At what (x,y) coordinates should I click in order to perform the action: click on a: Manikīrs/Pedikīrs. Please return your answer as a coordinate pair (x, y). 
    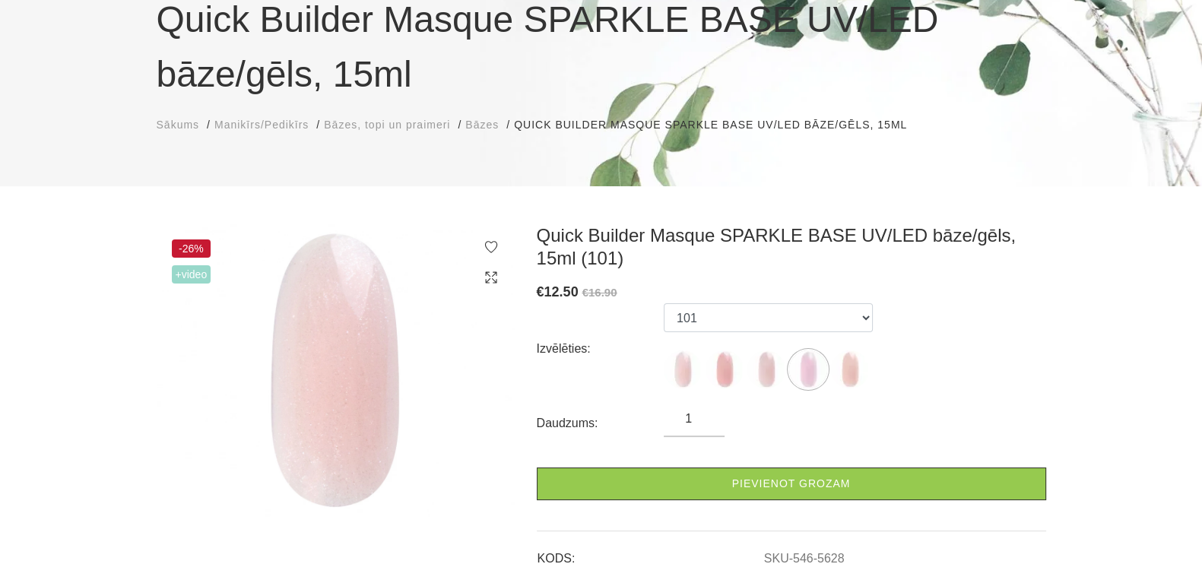
    Looking at the image, I should click on (261, 125).